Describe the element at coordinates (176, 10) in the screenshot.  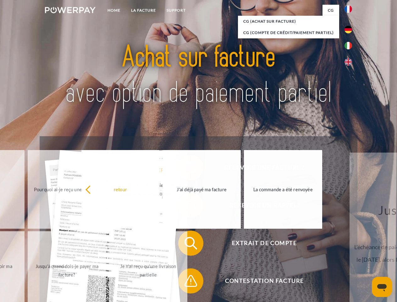
I see `a: Support` at that location.